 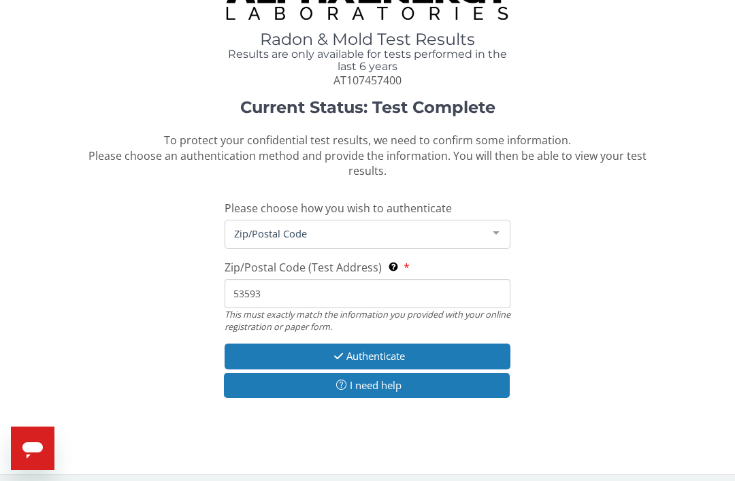 What do you see at coordinates (368, 80) in the screenshot?
I see `span: AT107457400` at bounding box center [368, 80].